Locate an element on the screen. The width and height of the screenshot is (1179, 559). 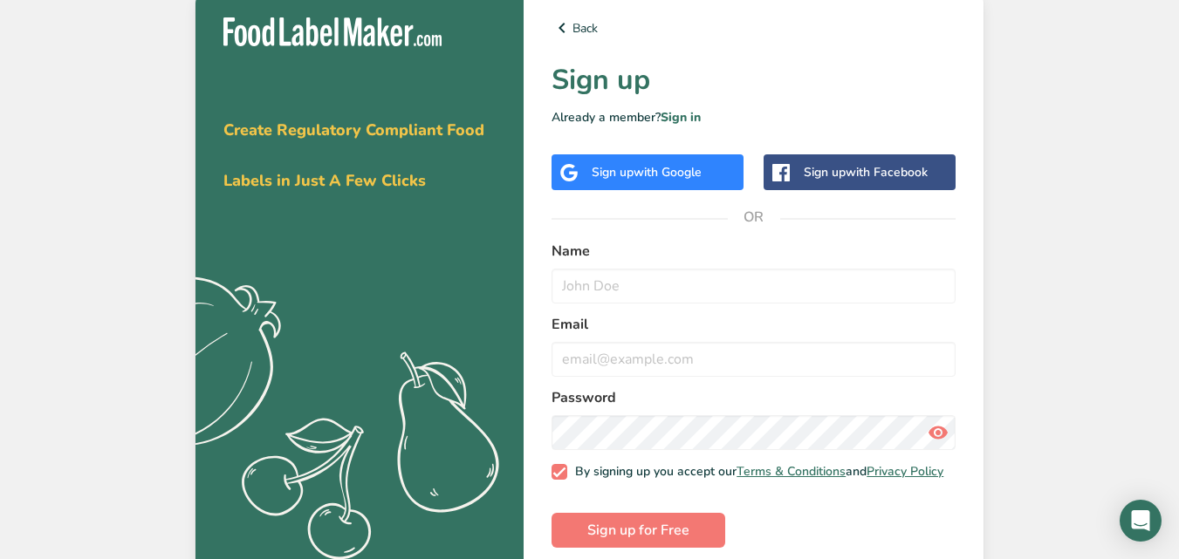
a: Sign in is located at coordinates (681, 117).